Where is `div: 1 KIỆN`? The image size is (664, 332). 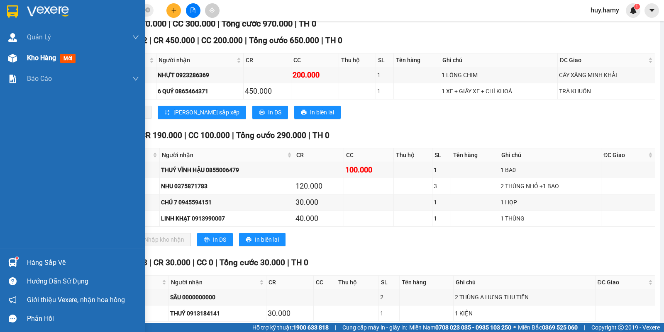
div: 1 KIỆN is located at coordinates (524, 314).